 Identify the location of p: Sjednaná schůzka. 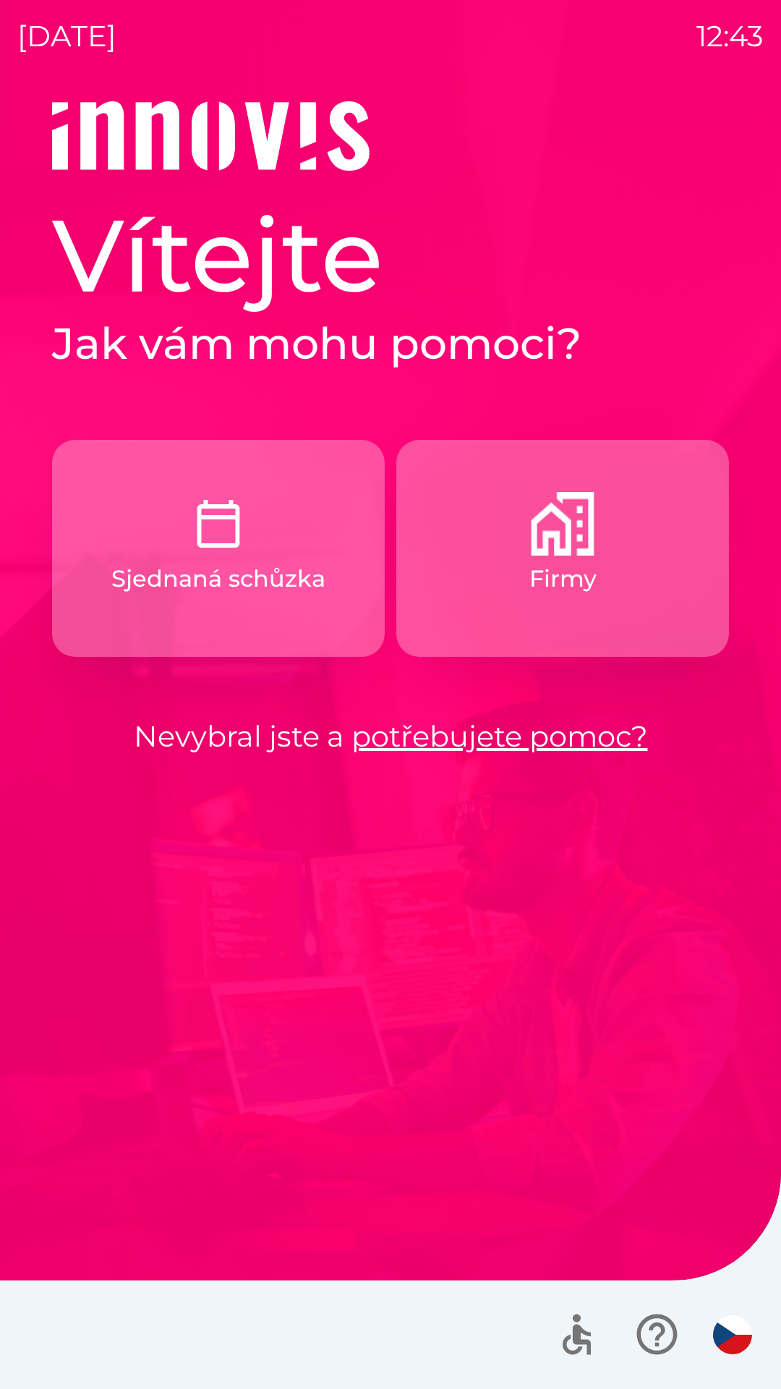
(218, 579).